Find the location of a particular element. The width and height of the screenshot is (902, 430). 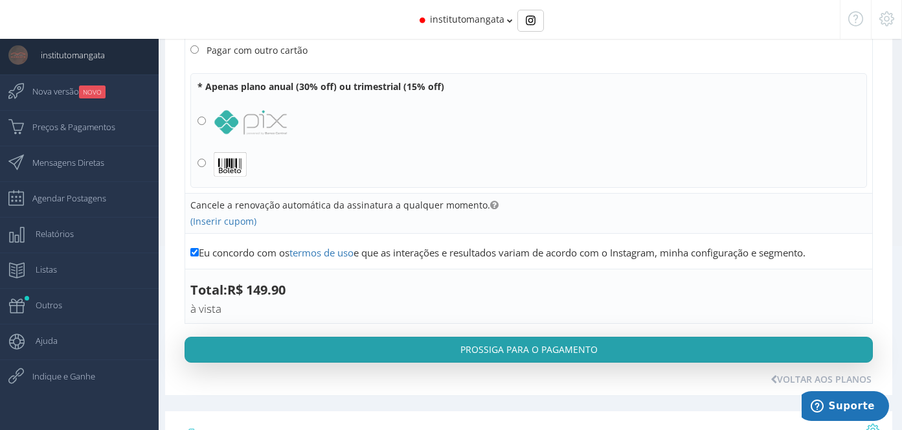

span: Listas is located at coordinates (40, 269).